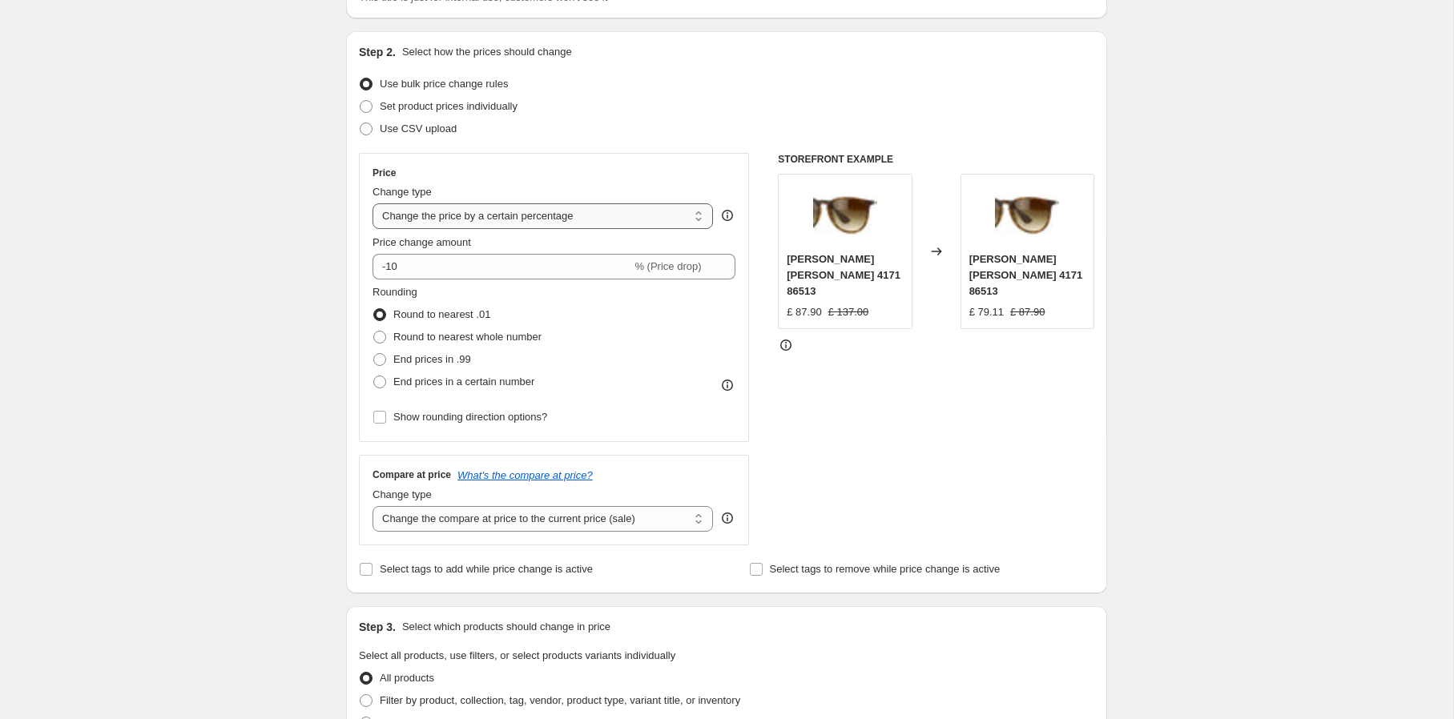  Describe the element at coordinates (885, 569) in the screenshot. I see `span: Select tags to remove while price change is active` at that location.